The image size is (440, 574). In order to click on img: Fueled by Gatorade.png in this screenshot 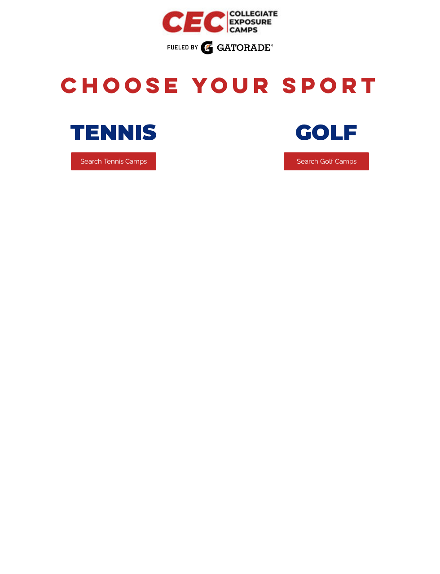, I will do `click(220, 48)`.